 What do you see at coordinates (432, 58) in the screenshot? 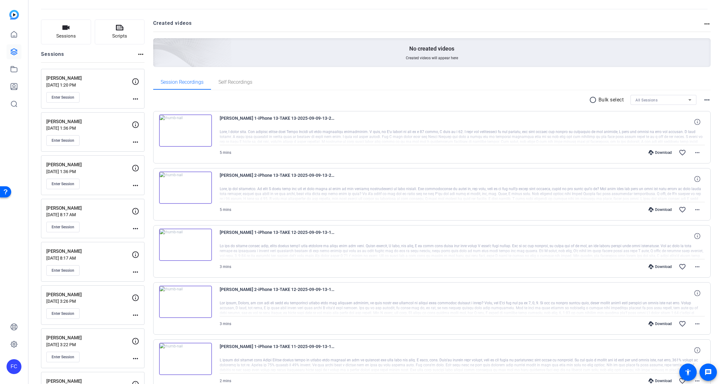
I see `span: Created videos will appear here` at bounding box center [432, 58].